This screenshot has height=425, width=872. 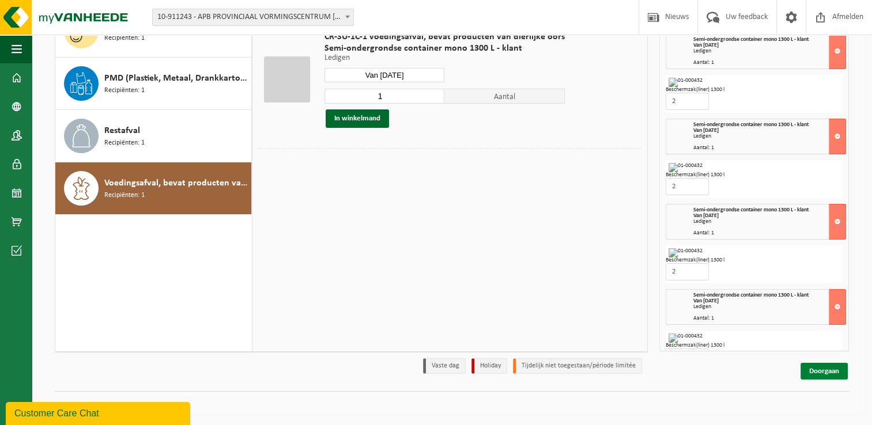 What do you see at coordinates (384, 75) in the screenshot?
I see `input: Selecteer datum` at bounding box center [384, 75].